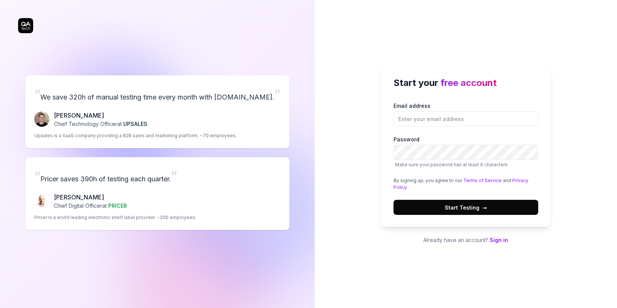 This screenshot has height=308, width=617. I want to click on p: Already have an account?, so click(466, 240).